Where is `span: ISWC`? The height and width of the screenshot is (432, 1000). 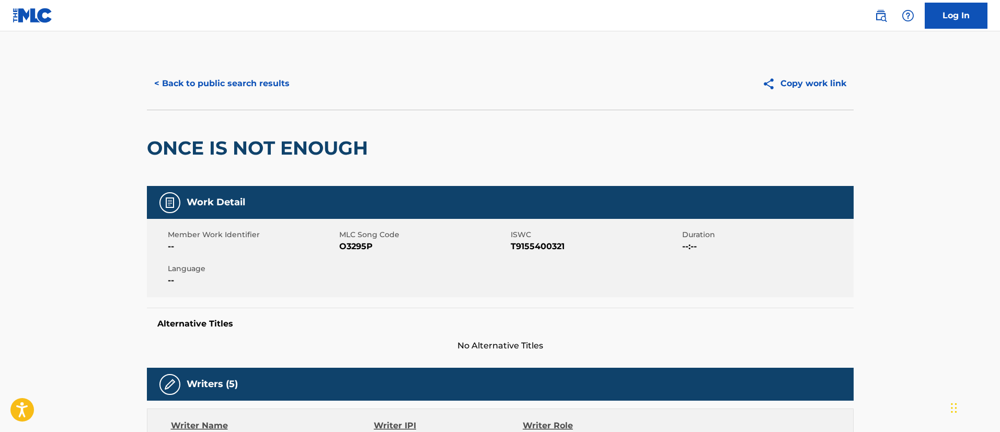 span: ISWC is located at coordinates (595, 235).